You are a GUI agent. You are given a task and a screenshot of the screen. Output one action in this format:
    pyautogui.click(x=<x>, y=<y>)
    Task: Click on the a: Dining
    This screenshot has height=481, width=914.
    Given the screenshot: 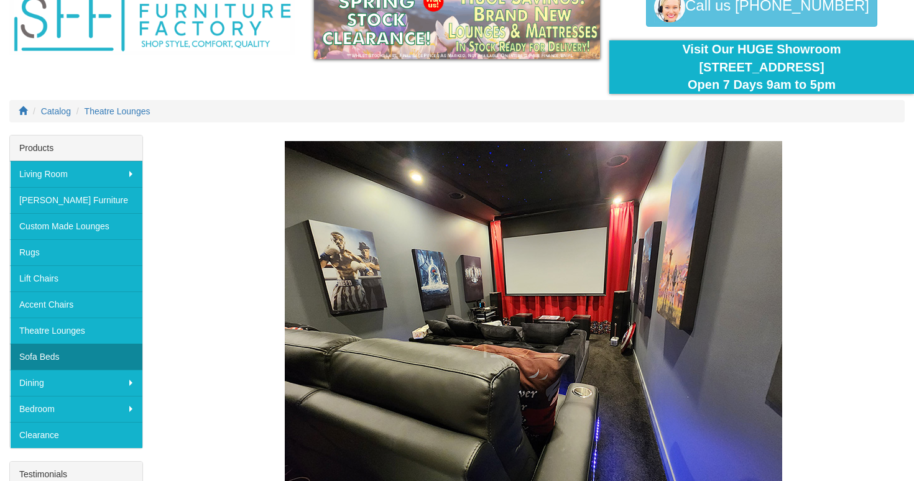 What is the action you would take?
    pyautogui.click(x=76, y=383)
    